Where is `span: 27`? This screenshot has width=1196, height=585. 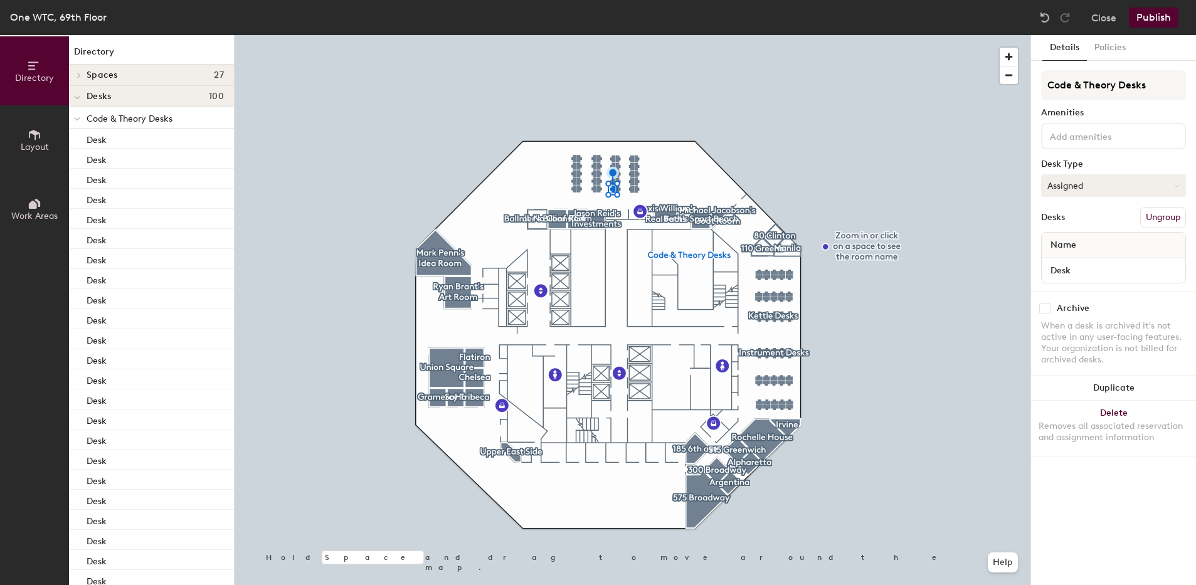 span: 27 is located at coordinates (219, 75).